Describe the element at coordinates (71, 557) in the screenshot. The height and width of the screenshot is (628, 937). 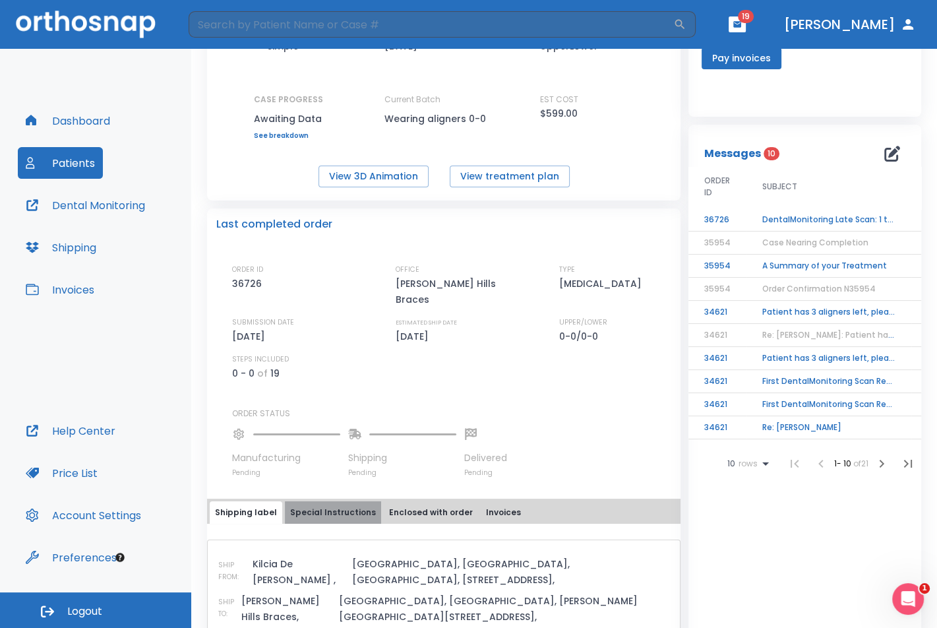
I see `a: Preferences` at that location.